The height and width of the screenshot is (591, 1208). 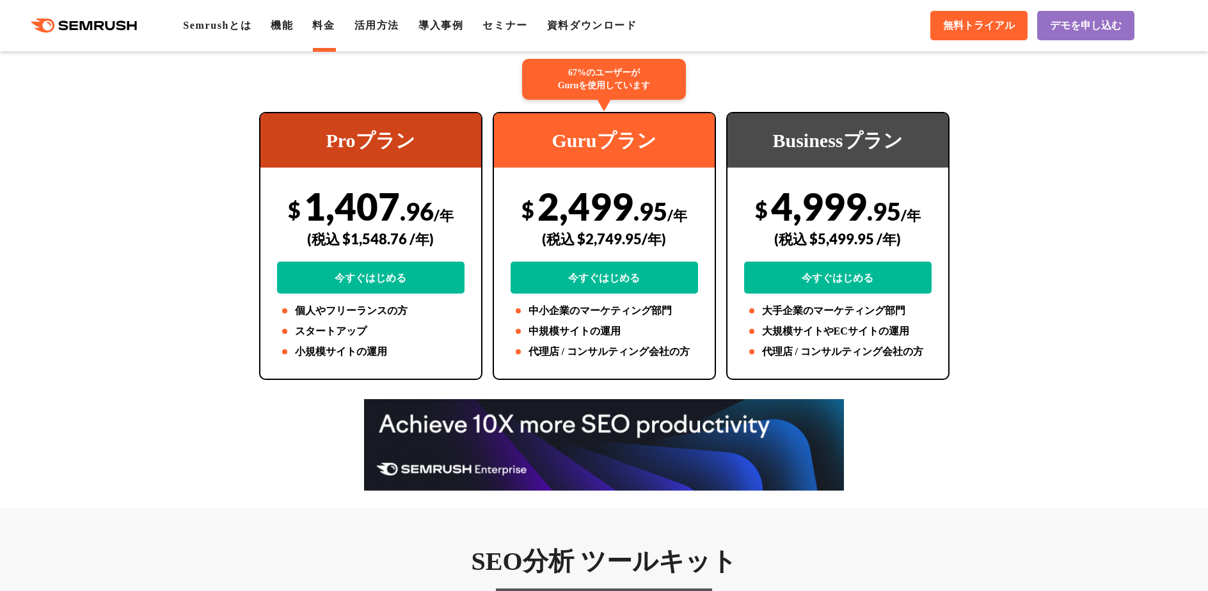 I want to click on span: デモを申し込む, so click(x=1086, y=26).